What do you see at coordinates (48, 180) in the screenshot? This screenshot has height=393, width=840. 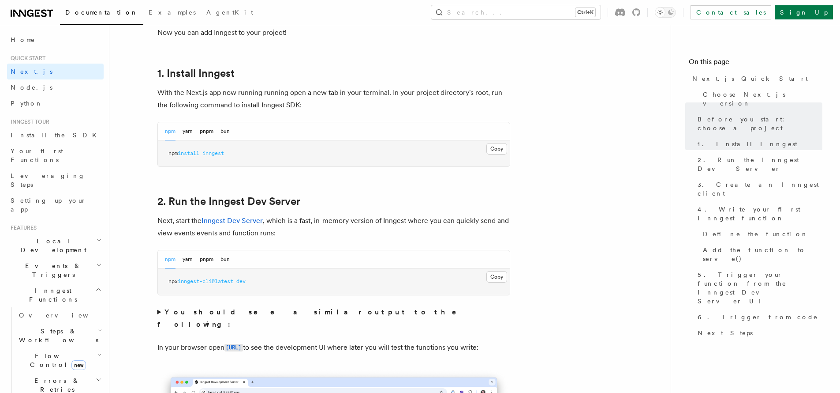 I see `span: Leveraging Steps` at bounding box center [48, 180].